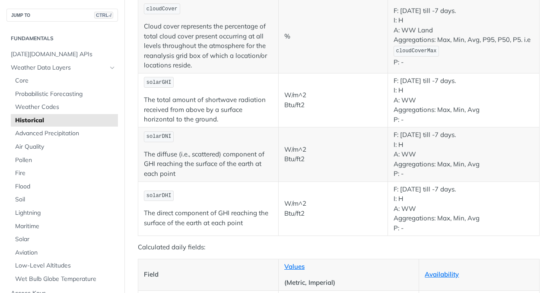 This screenshot has height=293, width=553. I want to click on span: CTRL-/, so click(104, 15).